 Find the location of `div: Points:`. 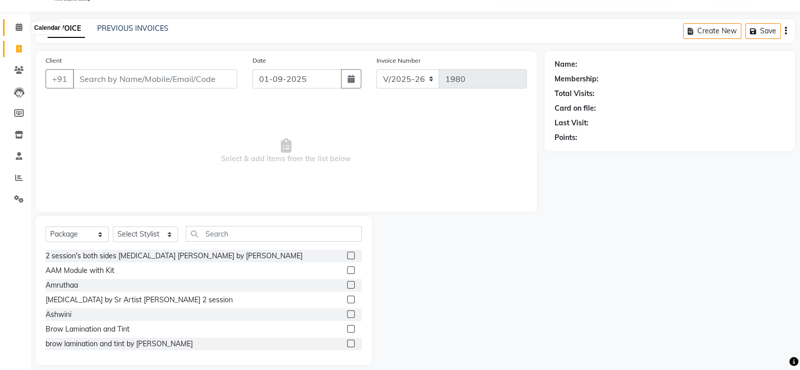

div: Points: is located at coordinates (566, 138).